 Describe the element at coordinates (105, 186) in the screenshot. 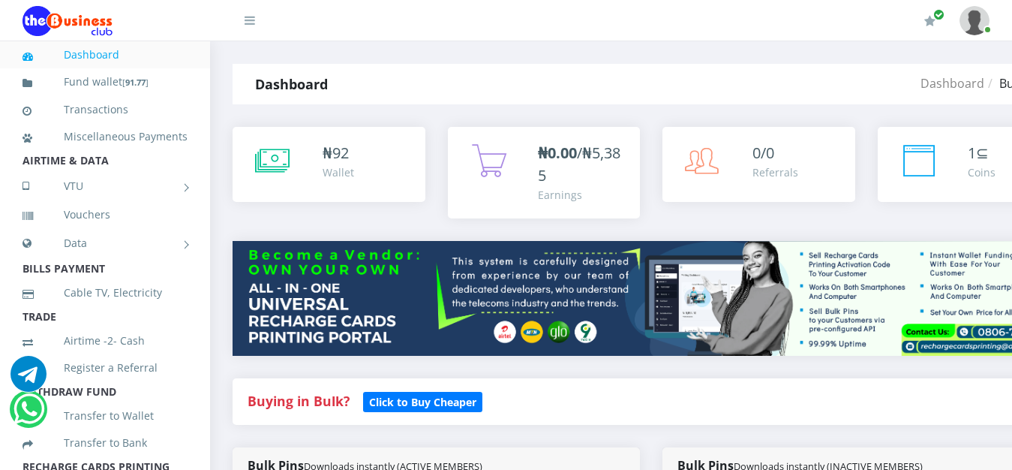

I see `a: VTU` at that location.